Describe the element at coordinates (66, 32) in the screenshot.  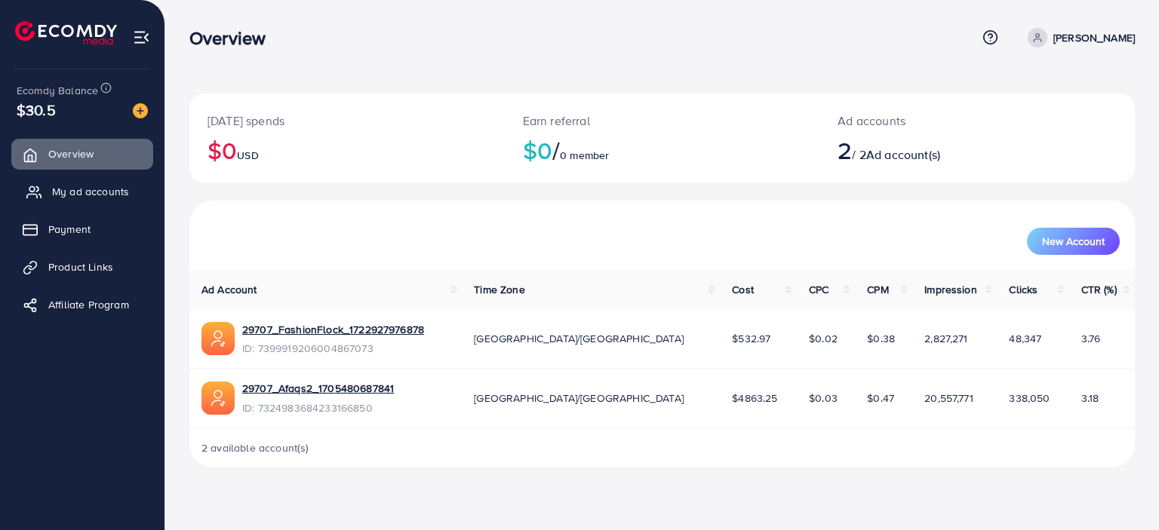
I see `img: logo` at that location.